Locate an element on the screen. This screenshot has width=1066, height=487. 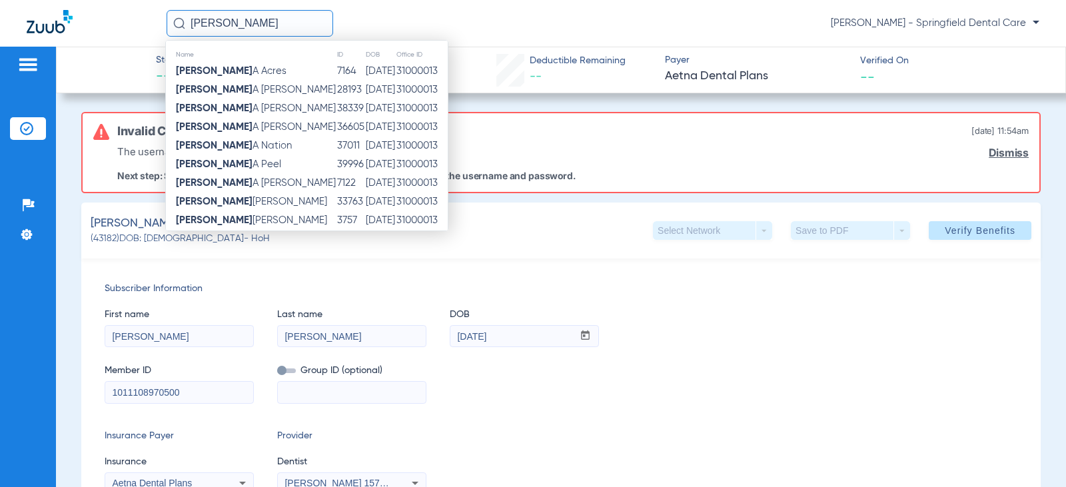
span: Provider is located at coordinates (352, 436).